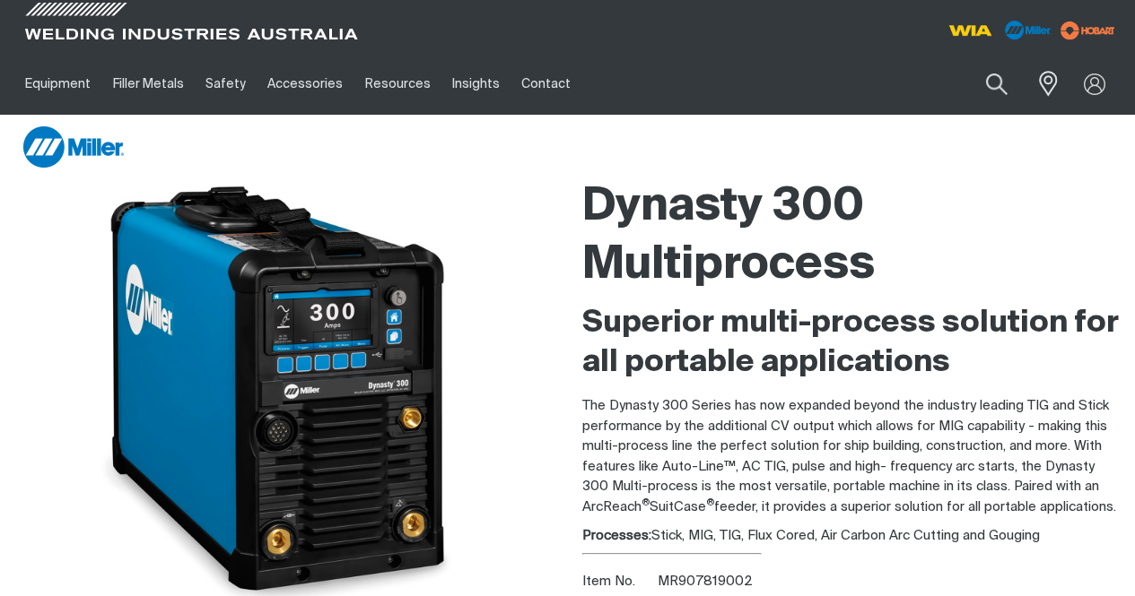 This screenshot has width=1135, height=596. I want to click on input: Search product name or item no., so click(985, 83).